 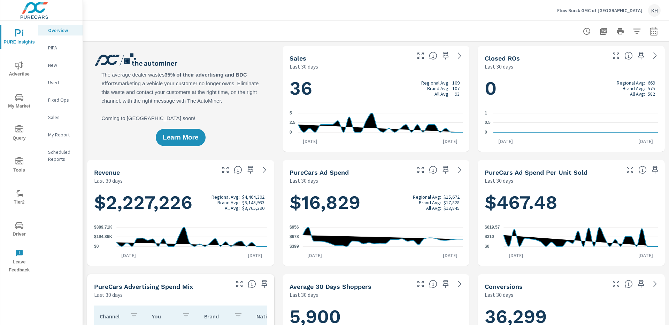 What do you see at coordinates (62, 135) in the screenshot?
I see `p: My Report` at bounding box center [62, 135].